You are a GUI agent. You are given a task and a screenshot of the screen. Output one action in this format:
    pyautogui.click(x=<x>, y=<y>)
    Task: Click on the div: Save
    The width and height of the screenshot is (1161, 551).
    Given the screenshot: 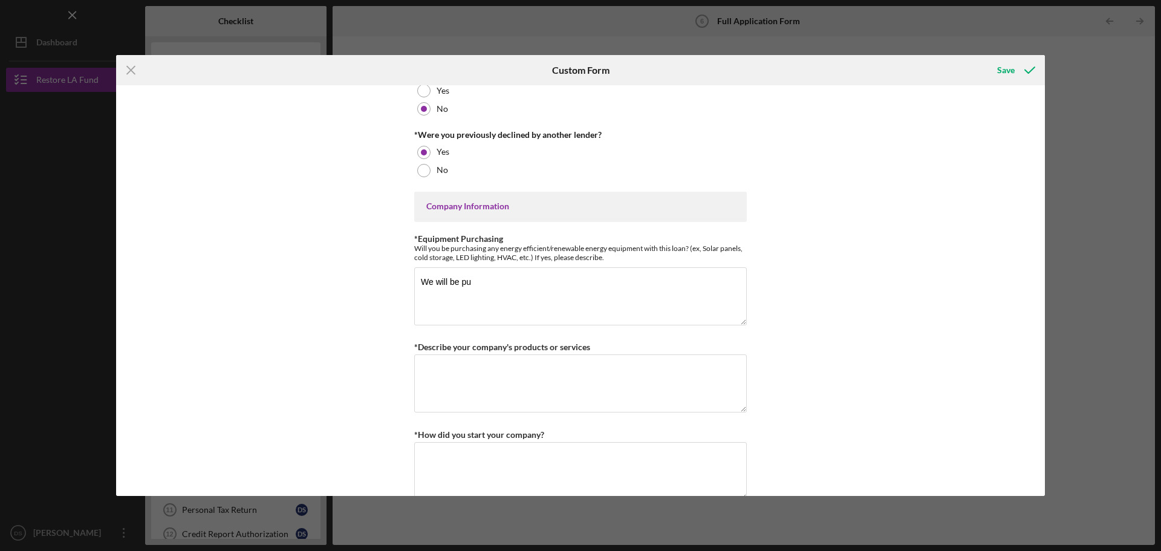 What is the action you would take?
    pyautogui.click(x=1005, y=70)
    